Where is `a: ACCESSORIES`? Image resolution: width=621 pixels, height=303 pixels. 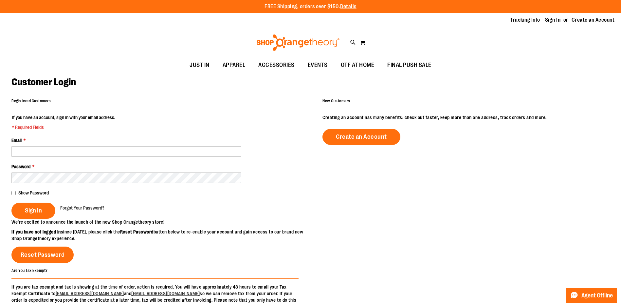 a: ACCESSORIES is located at coordinates (276, 65).